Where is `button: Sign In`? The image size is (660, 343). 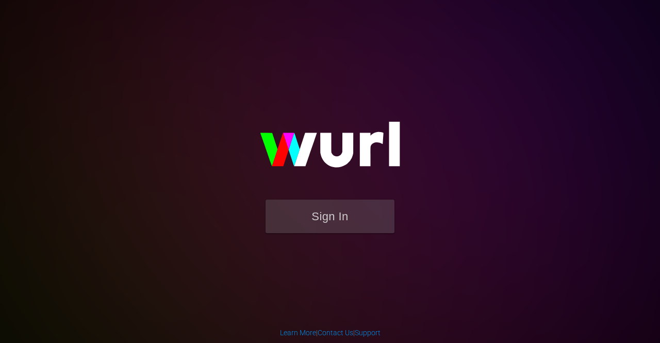
button: Sign In is located at coordinates (330, 216).